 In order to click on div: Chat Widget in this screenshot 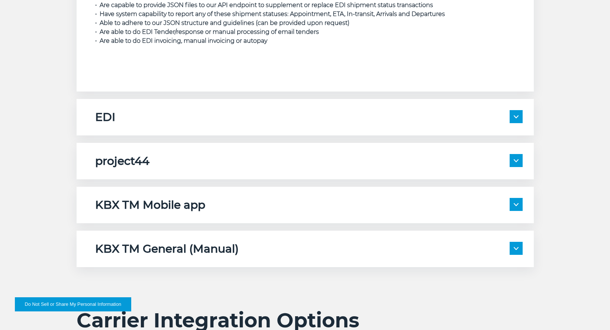, I will do `click(591, 312)`.